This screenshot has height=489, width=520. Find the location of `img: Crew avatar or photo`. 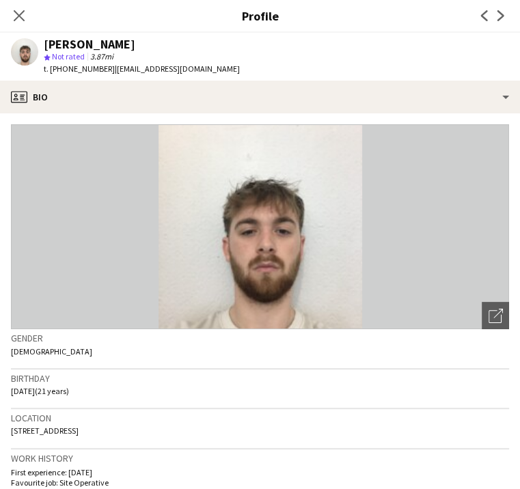

img: Crew avatar or photo is located at coordinates (260, 227).